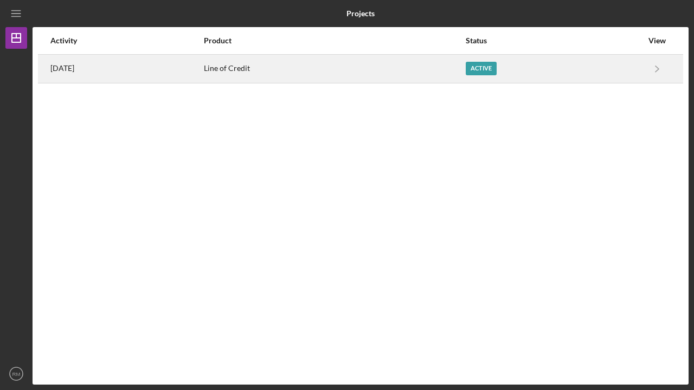 The height and width of the screenshot is (390, 694). I want to click on div: View, so click(657, 41).